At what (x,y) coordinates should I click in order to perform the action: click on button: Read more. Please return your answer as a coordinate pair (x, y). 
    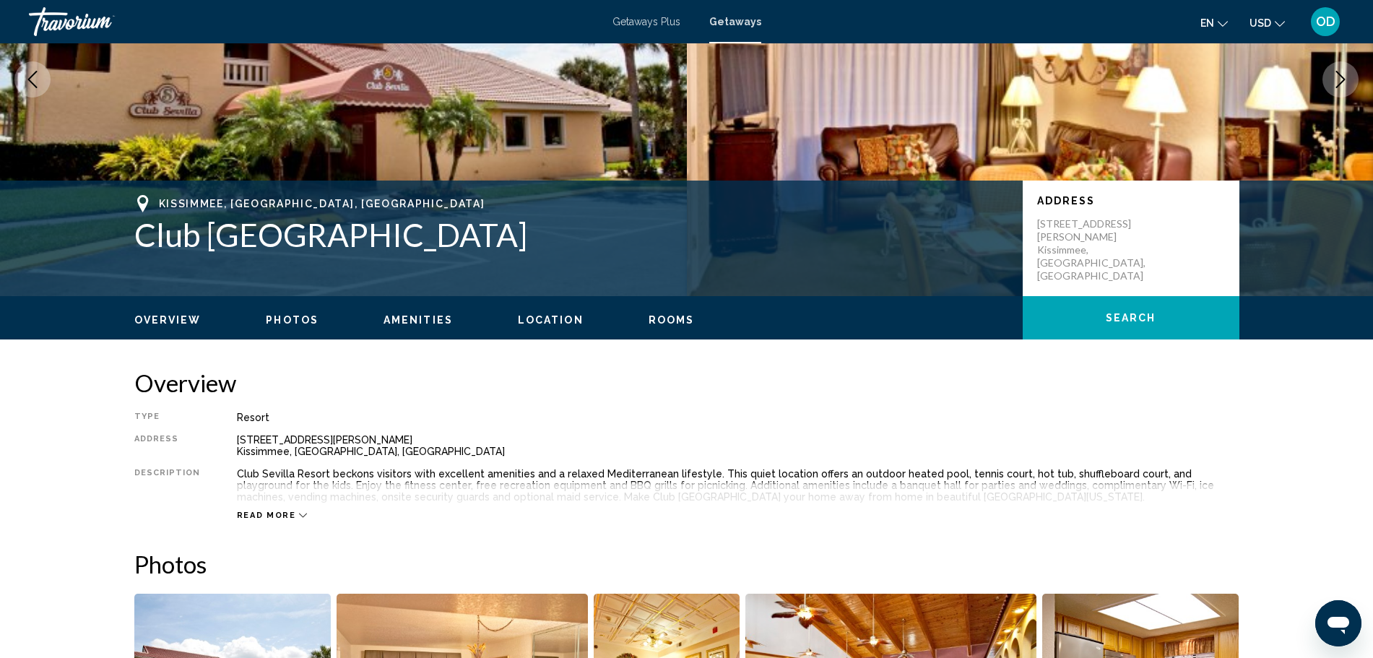
    Looking at the image, I should click on (272, 515).